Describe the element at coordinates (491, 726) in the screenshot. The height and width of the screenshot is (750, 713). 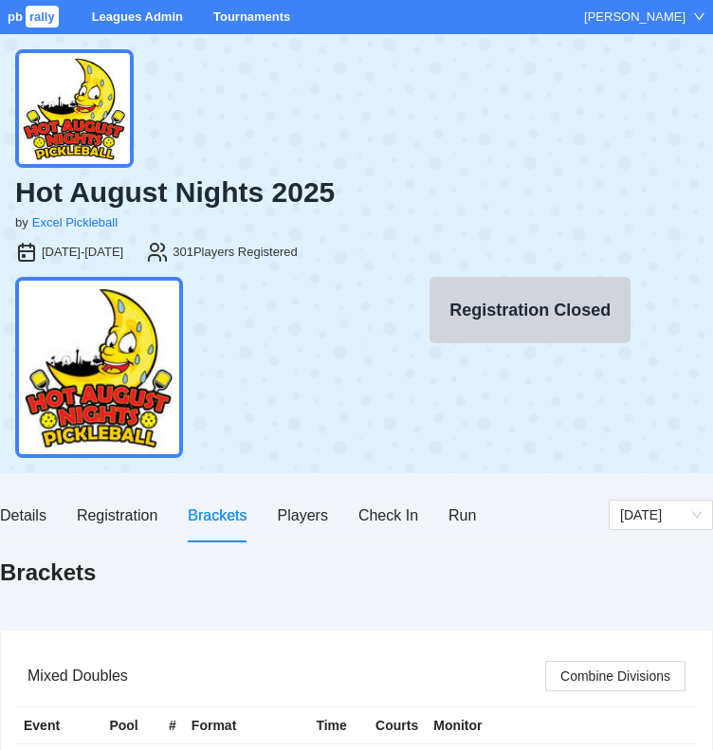
I see `div: Monitor` at that location.